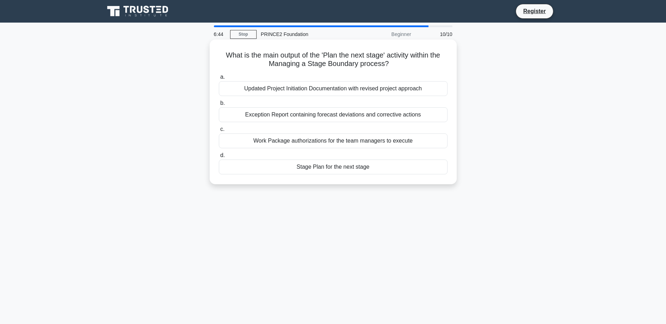 The image size is (666, 324). I want to click on div: 6:44, so click(220, 34).